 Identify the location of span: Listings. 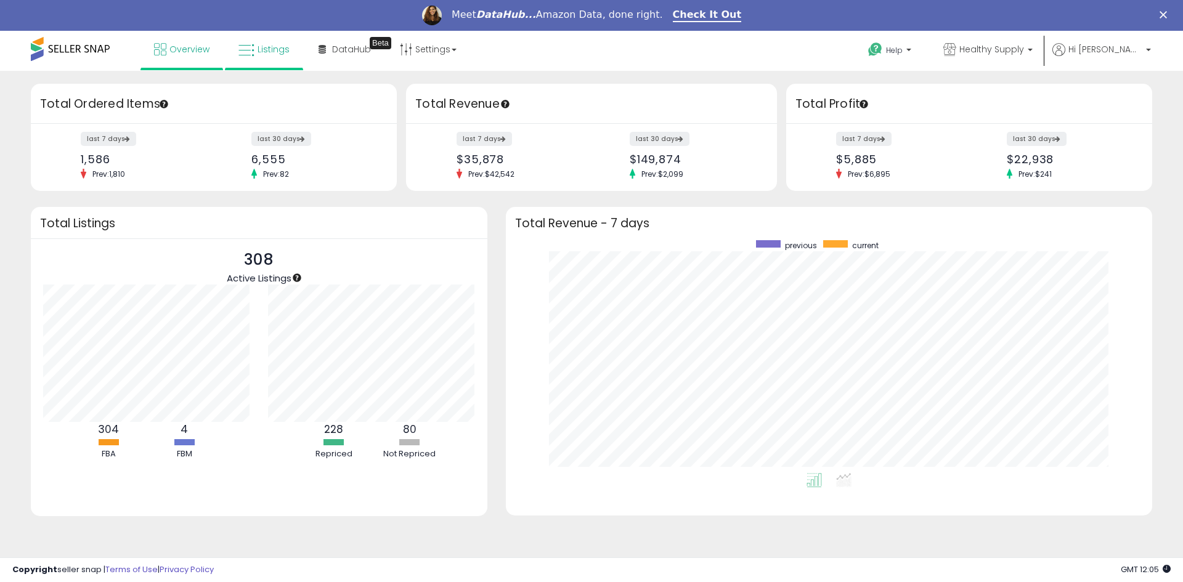
(274, 49).